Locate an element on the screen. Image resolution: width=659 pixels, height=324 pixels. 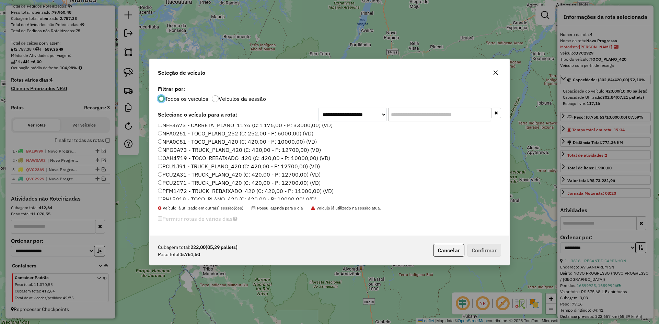
span: Seleção de veículo is located at coordinates (181, 73).